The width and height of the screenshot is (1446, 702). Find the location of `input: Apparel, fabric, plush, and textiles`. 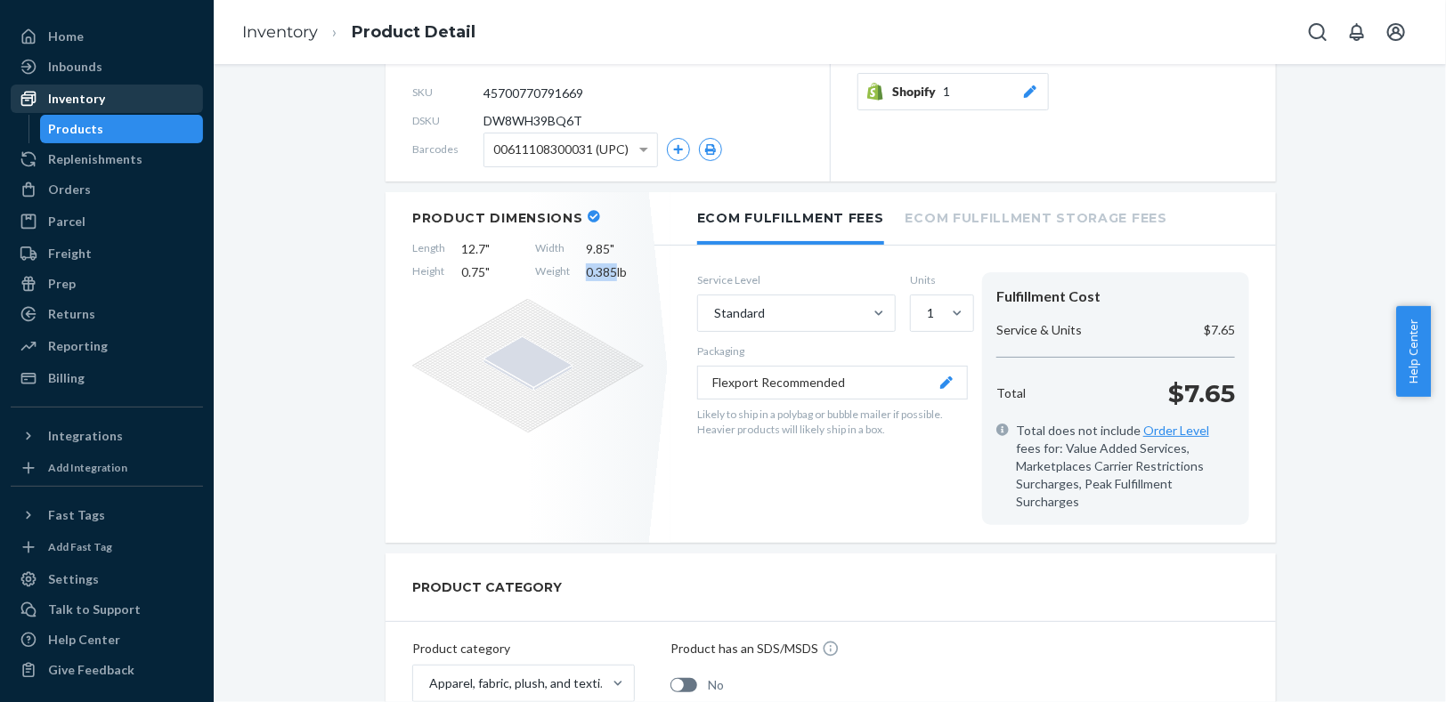

input: Apparel, fabric, plush, and textiles is located at coordinates (428, 684).